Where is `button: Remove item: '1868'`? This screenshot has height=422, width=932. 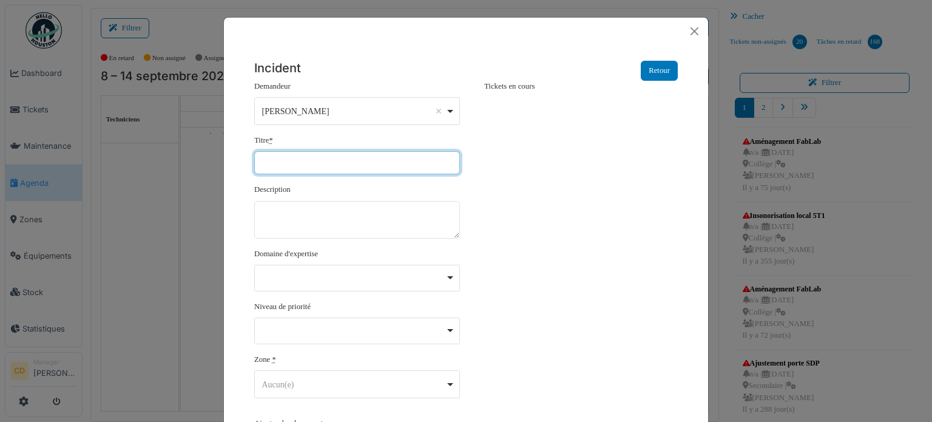
button: Remove item: '1868' is located at coordinates (439, 111).